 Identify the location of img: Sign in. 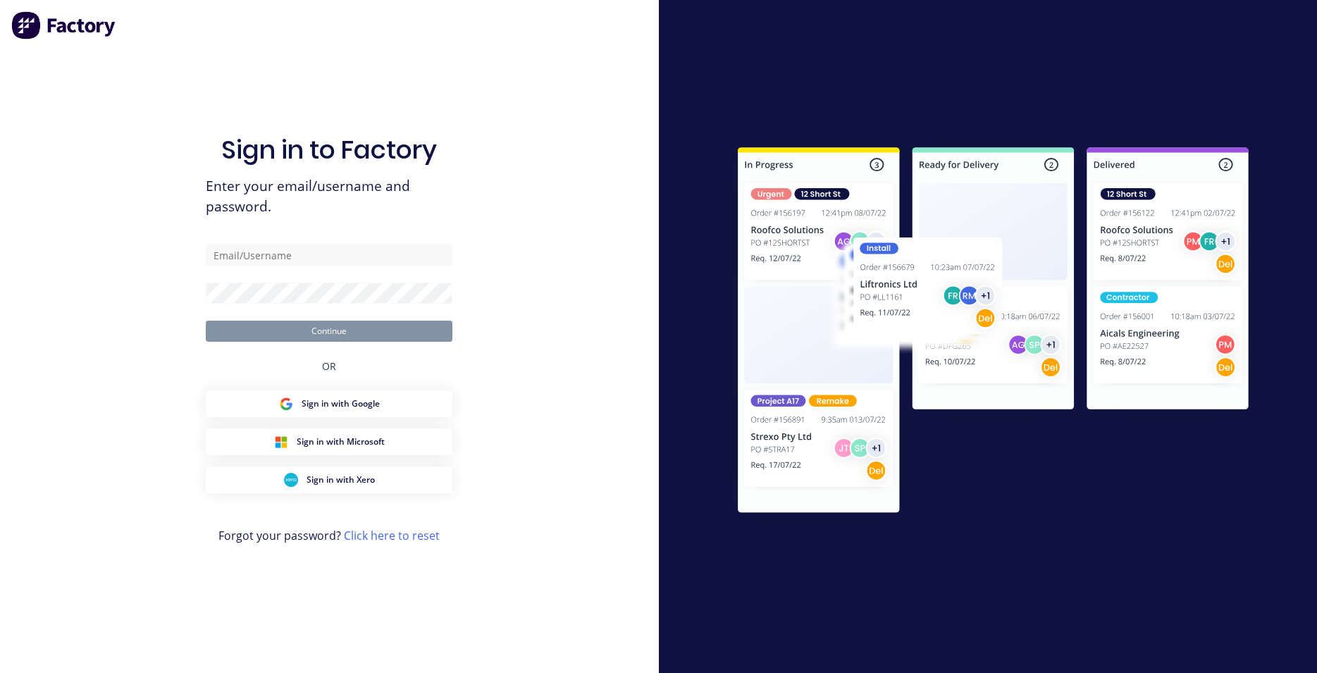
(993, 333).